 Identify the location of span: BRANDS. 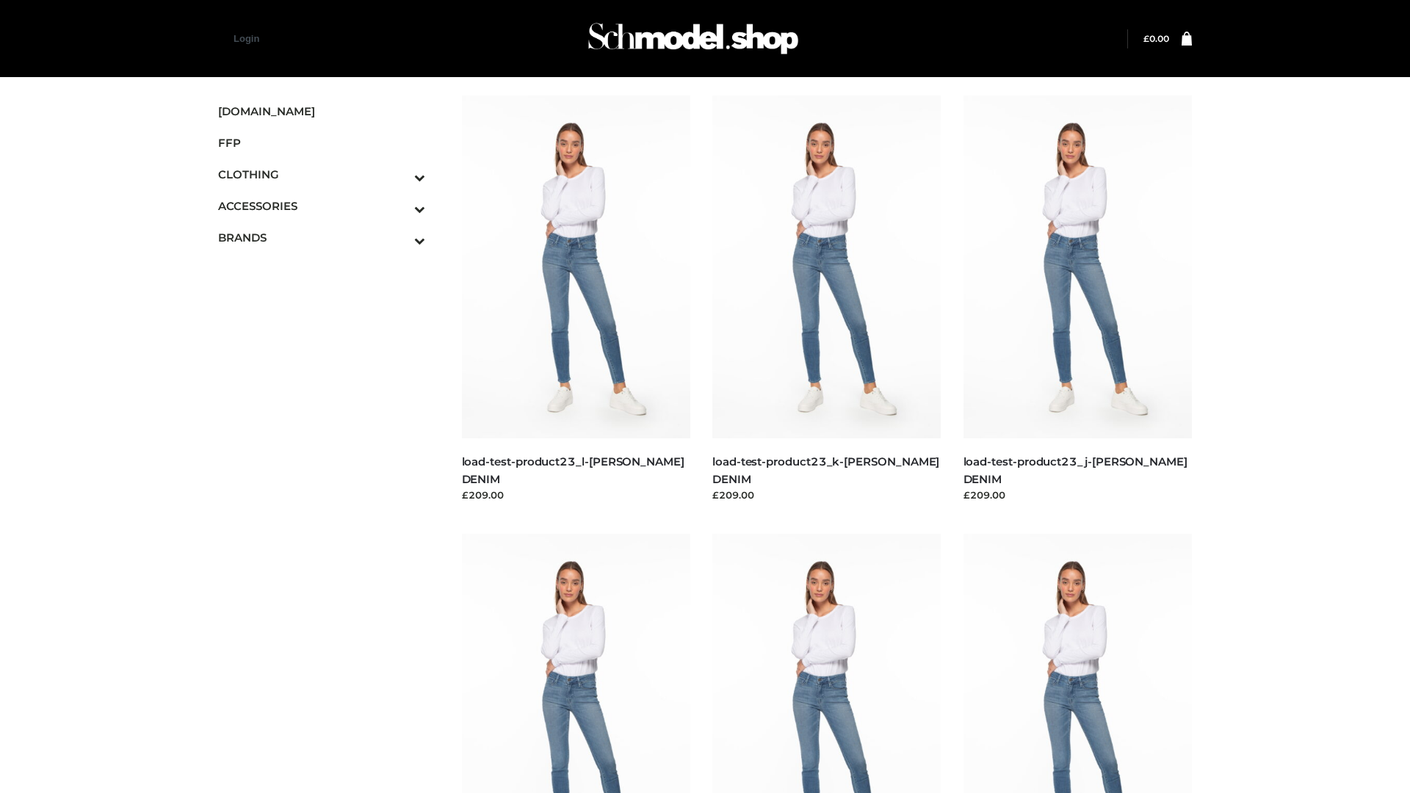
(322, 237).